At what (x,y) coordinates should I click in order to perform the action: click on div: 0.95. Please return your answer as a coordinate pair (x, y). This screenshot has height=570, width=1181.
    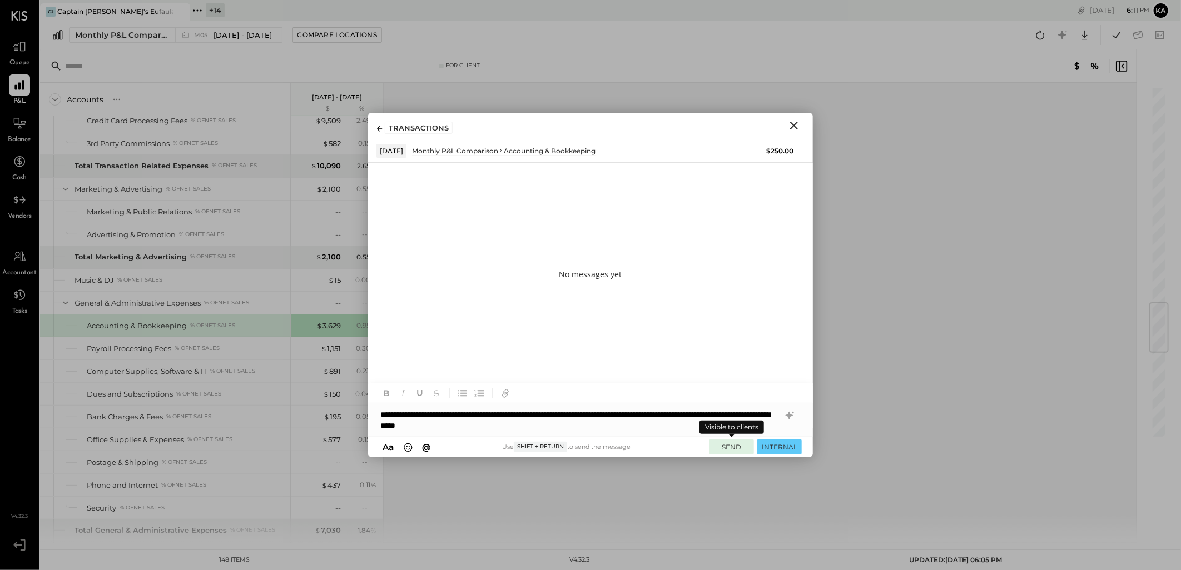
    Looking at the image, I should click on (366, 326).